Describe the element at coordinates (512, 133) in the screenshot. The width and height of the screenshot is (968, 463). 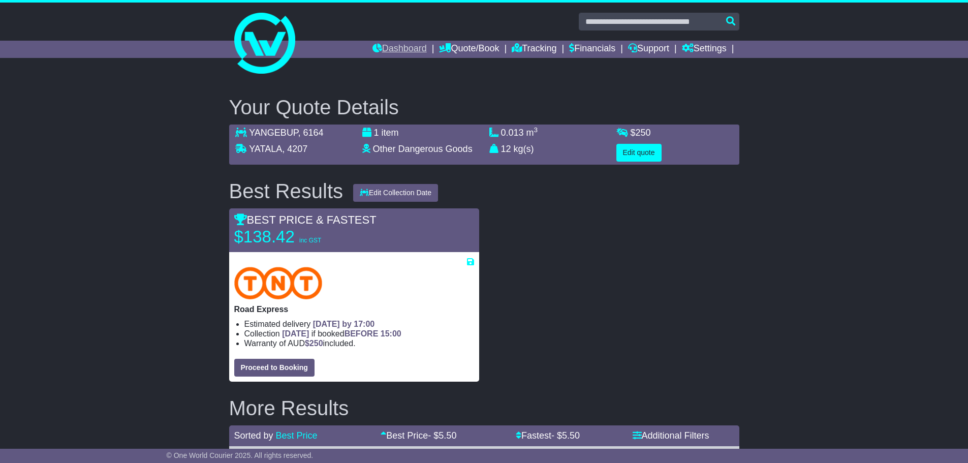
I see `span: 0.013` at that location.